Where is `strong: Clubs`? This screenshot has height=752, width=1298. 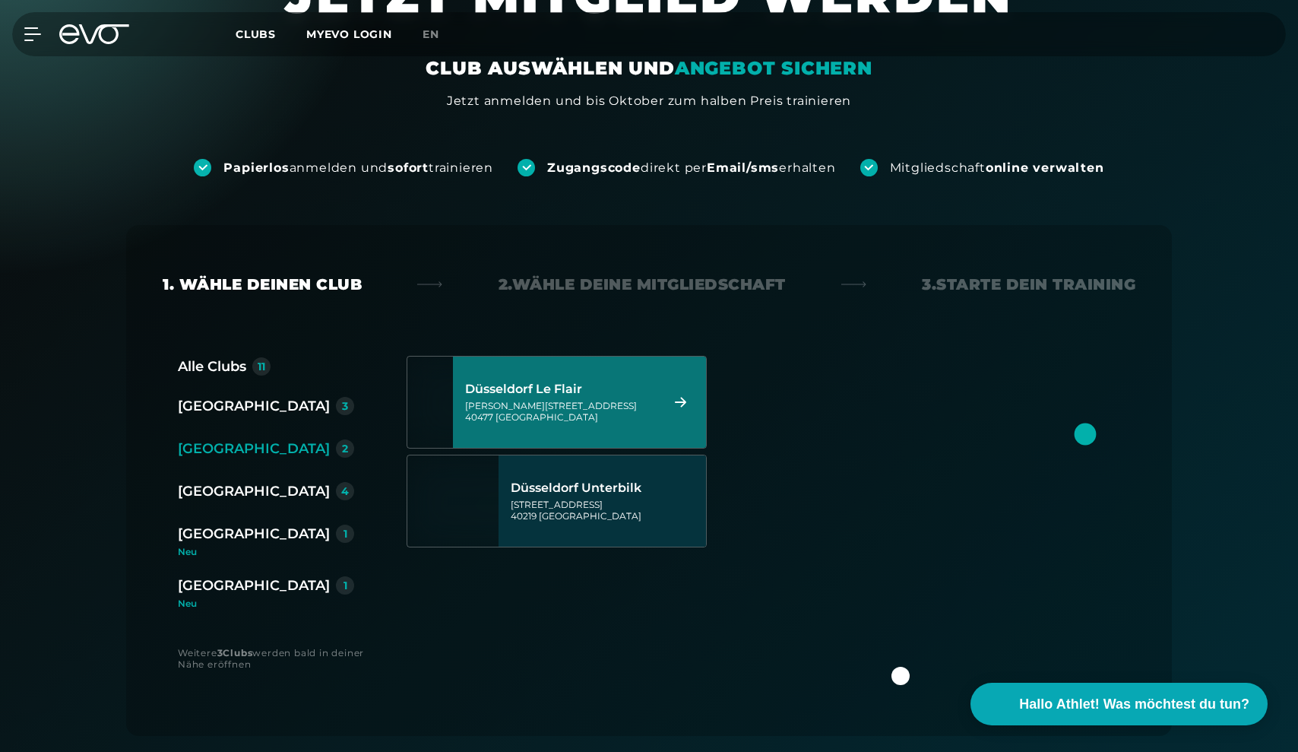
strong: Clubs is located at coordinates (237, 652).